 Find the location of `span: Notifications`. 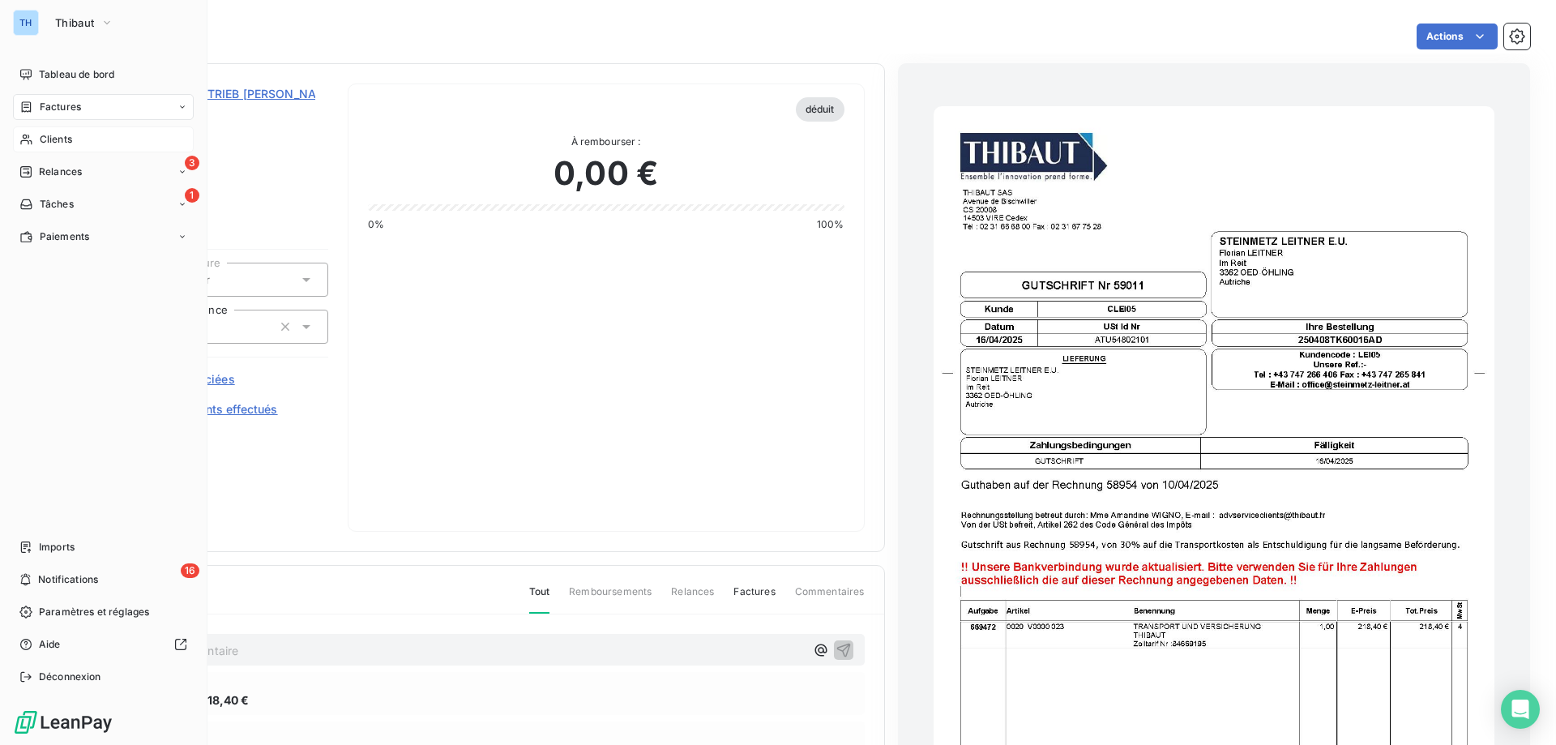

span: Notifications is located at coordinates (68, 580).